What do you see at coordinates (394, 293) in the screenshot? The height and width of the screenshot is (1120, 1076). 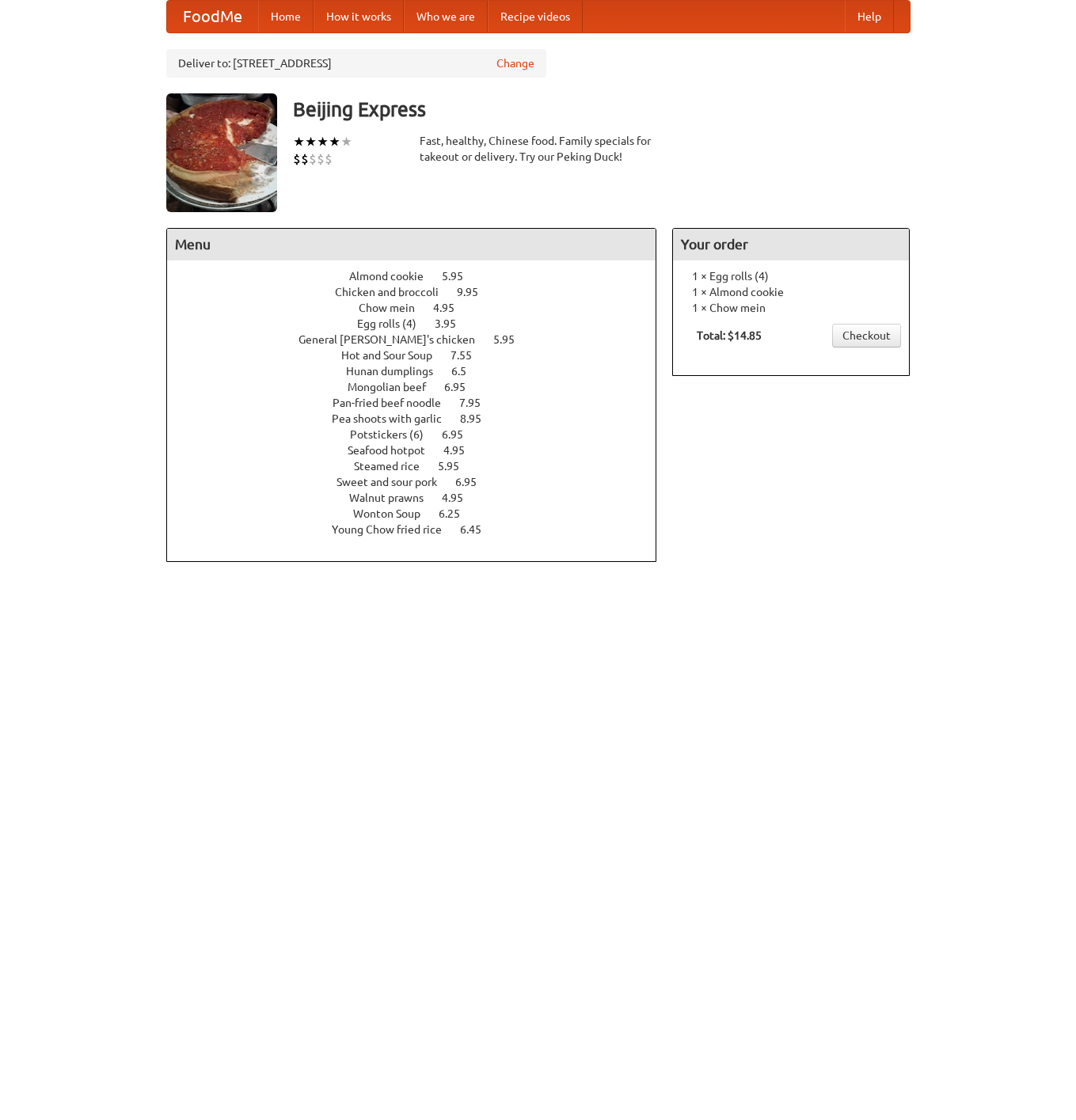 I see `span: Chicken and broccoli` at bounding box center [394, 293].